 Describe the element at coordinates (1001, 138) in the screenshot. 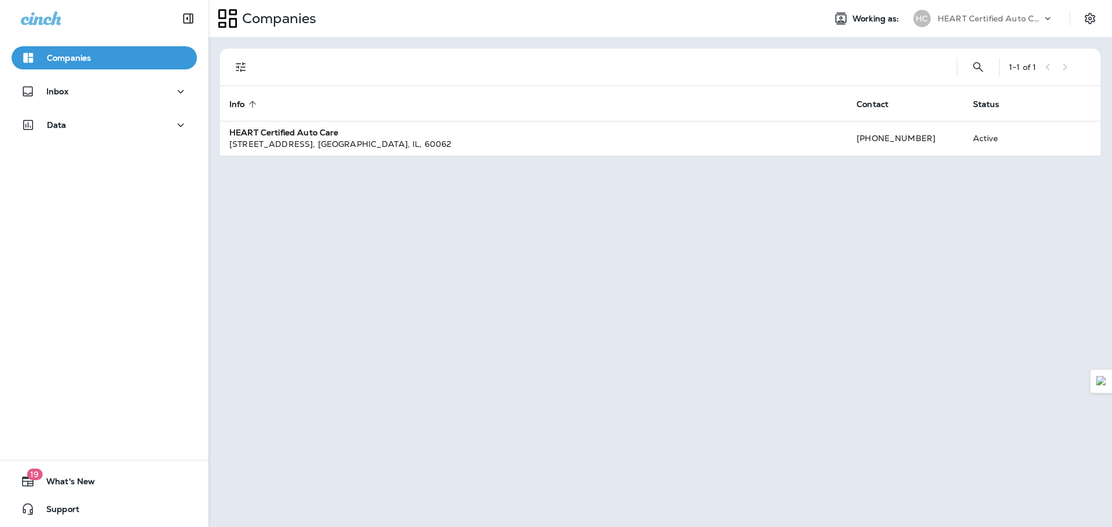

I see `td: Active` at that location.